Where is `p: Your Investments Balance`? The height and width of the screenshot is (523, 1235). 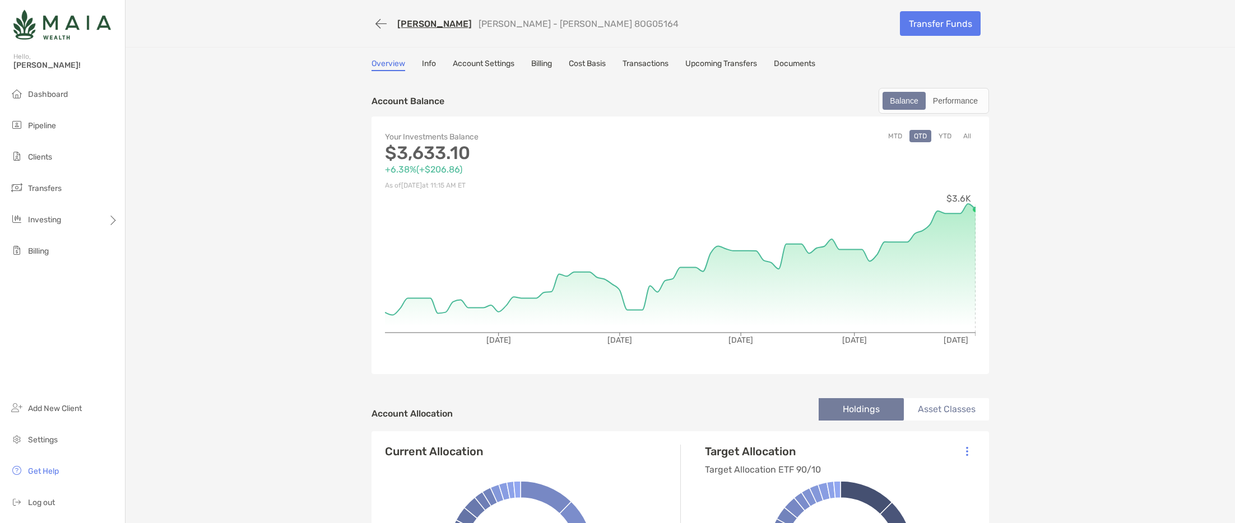
p: Your Investments Balance is located at coordinates (532, 137).